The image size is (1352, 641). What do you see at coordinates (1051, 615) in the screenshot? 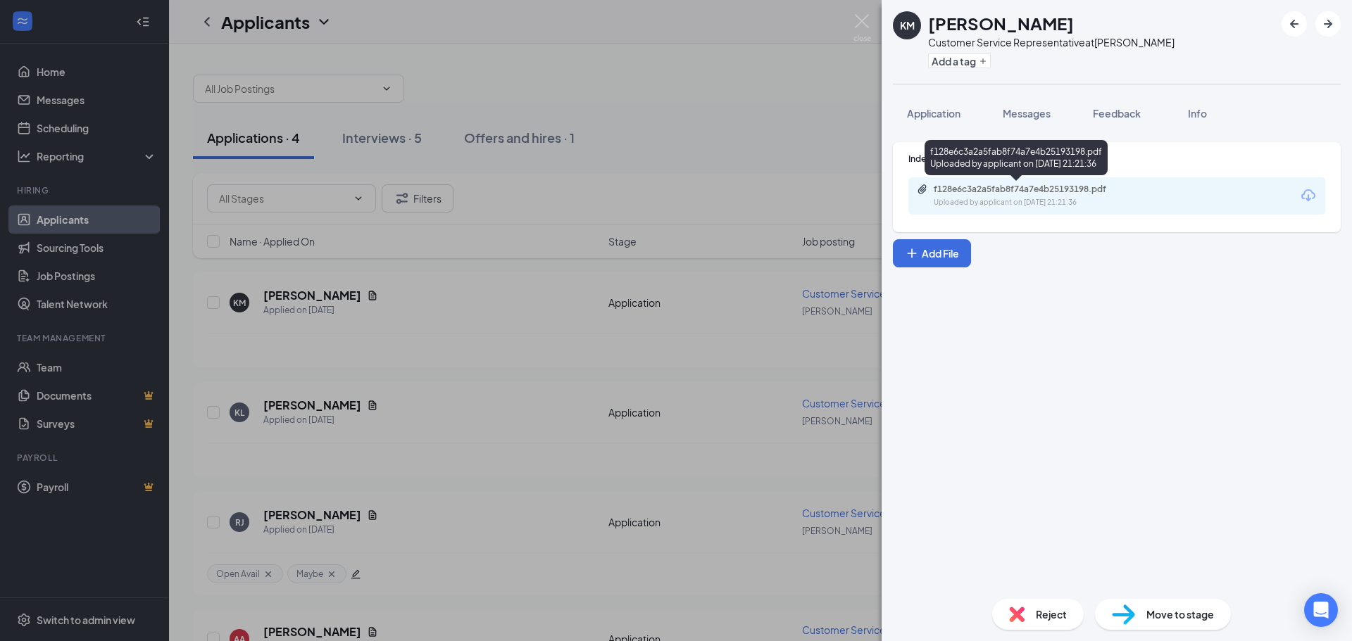
I see `span: Reject` at bounding box center [1051, 615].